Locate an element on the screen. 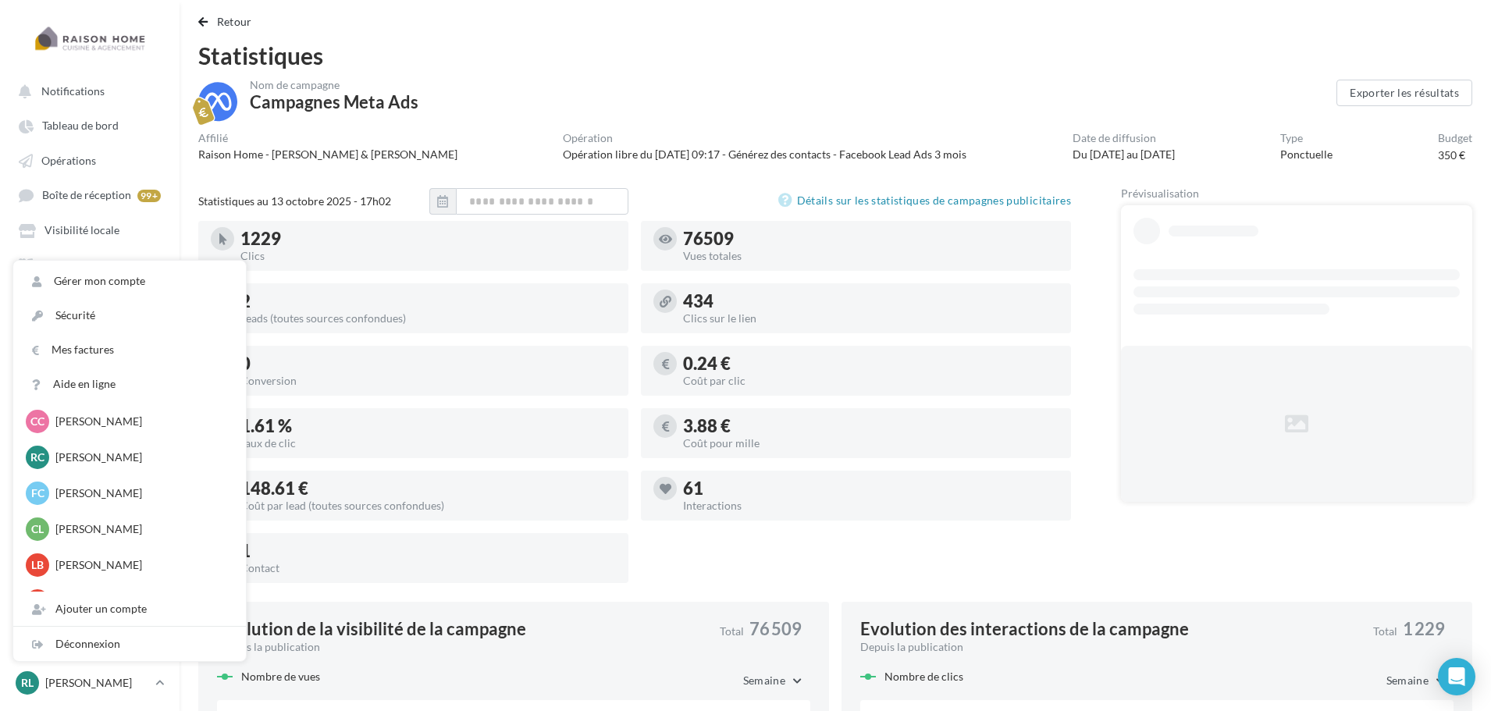  div: 0 is located at coordinates (428, 364).